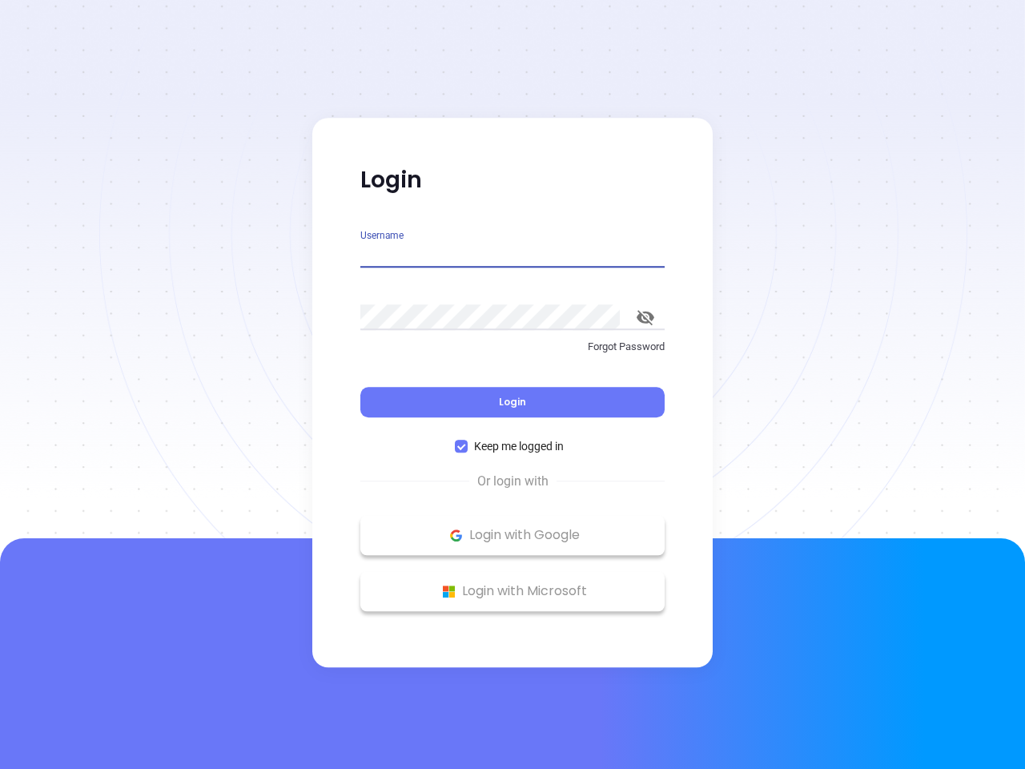  What do you see at coordinates (382, 235) in the screenshot?
I see `label: Username` at bounding box center [382, 235].